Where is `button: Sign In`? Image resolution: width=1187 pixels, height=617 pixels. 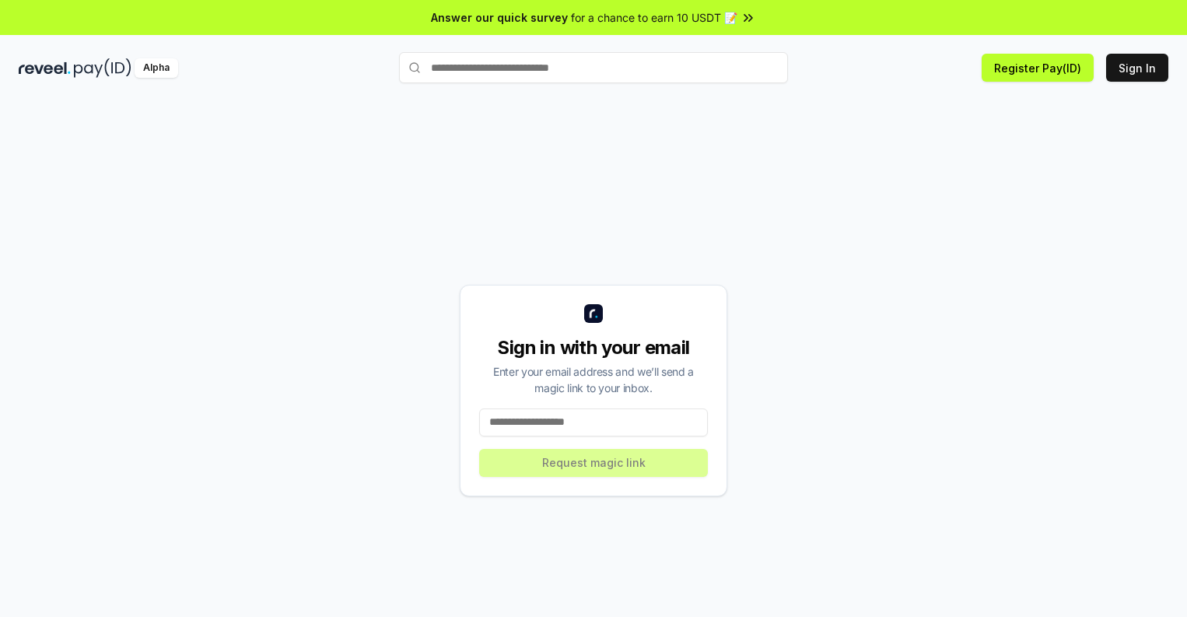
button: Sign In is located at coordinates (1137, 68).